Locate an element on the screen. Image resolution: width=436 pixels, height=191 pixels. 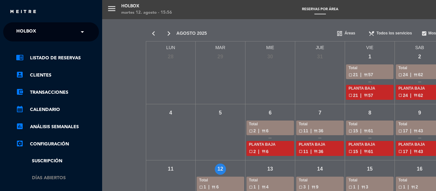
a: account_boxClientes is located at coordinates (57, 75).